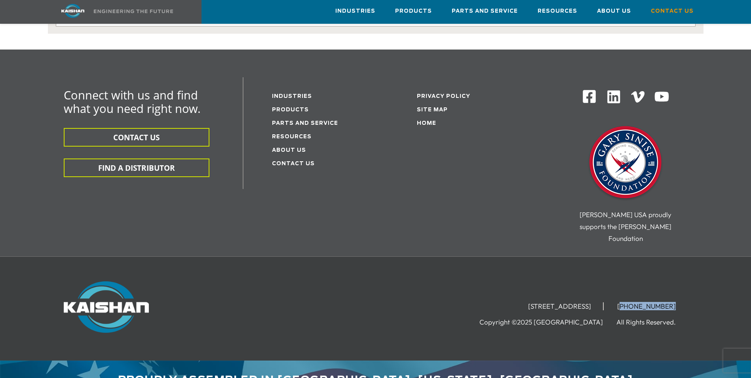 The width and height of the screenshot is (751, 378). Describe the element at coordinates (132, 101) in the screenshot. I see `span: Connect with us and find what you need right now.` at that location.